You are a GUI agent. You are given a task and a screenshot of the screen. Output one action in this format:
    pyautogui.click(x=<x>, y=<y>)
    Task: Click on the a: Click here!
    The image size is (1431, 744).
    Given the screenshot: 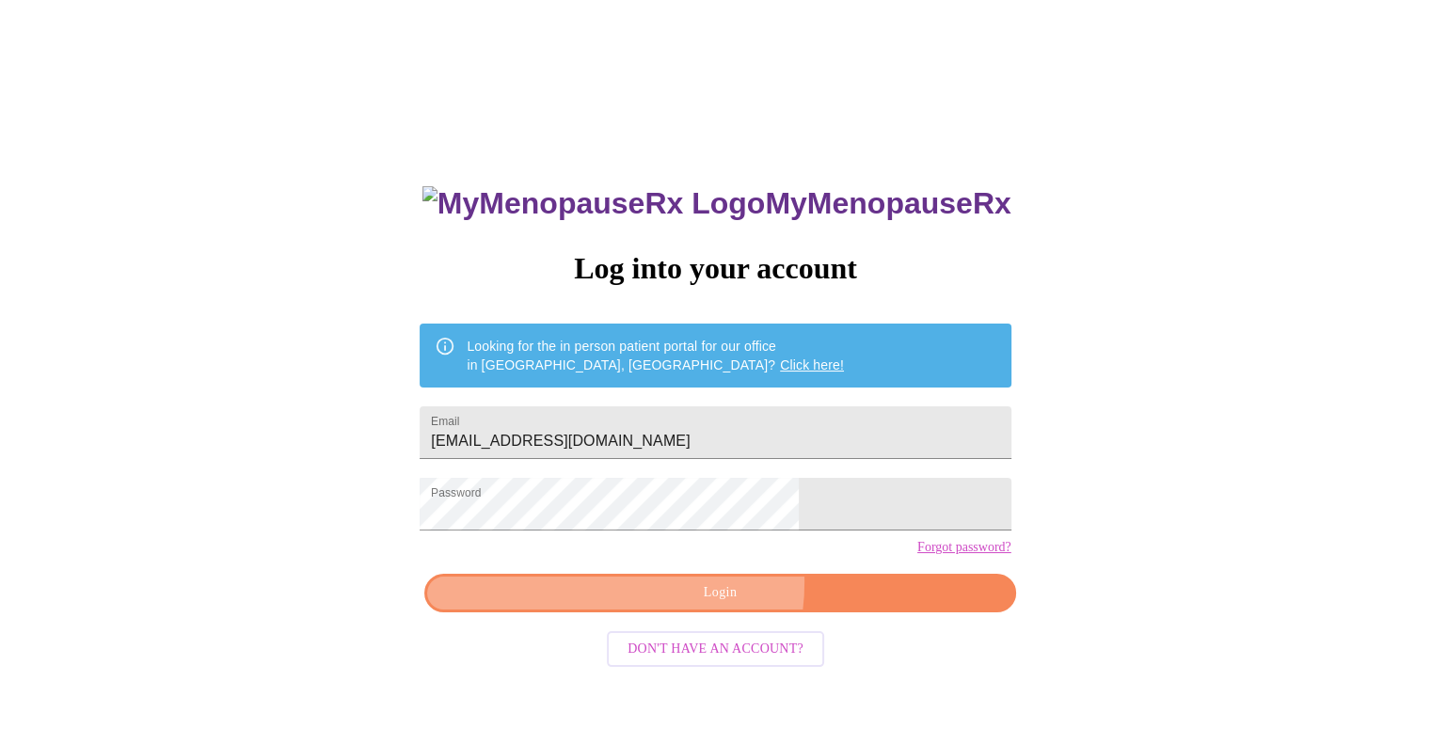 What is the action you would take?
    pyautogui.click(x=812, y=365)
    